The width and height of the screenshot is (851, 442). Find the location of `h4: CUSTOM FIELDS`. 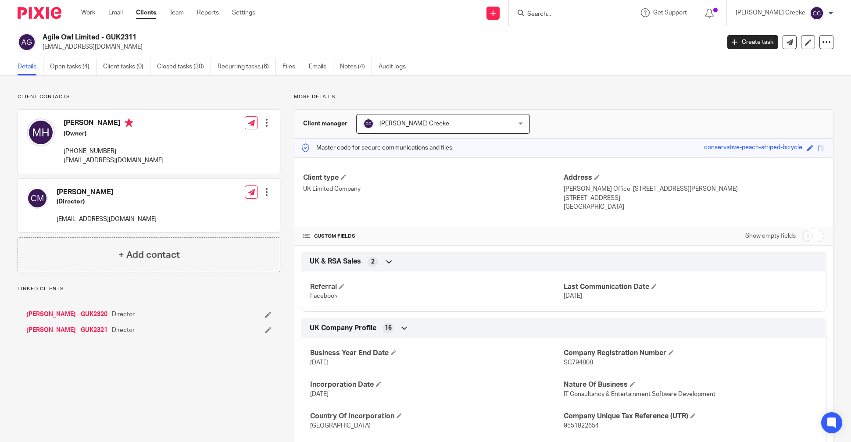

h4: CUSTOM FIELDS is located at coordinates (434, 237).